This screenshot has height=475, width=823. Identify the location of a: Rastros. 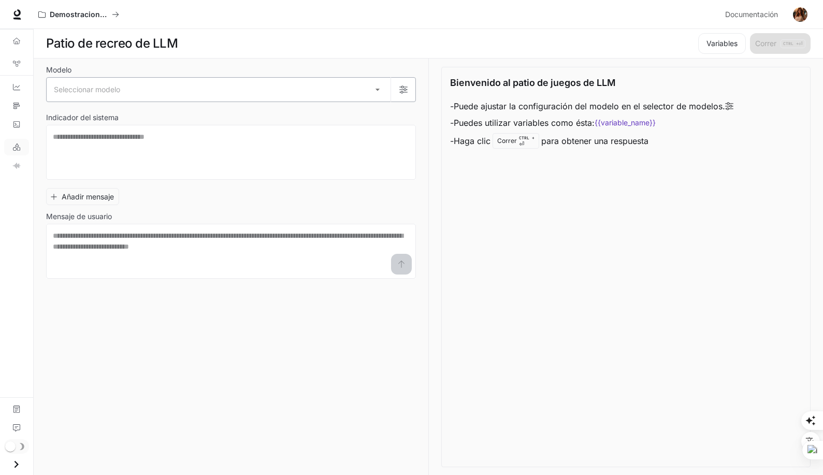
(17, 106).